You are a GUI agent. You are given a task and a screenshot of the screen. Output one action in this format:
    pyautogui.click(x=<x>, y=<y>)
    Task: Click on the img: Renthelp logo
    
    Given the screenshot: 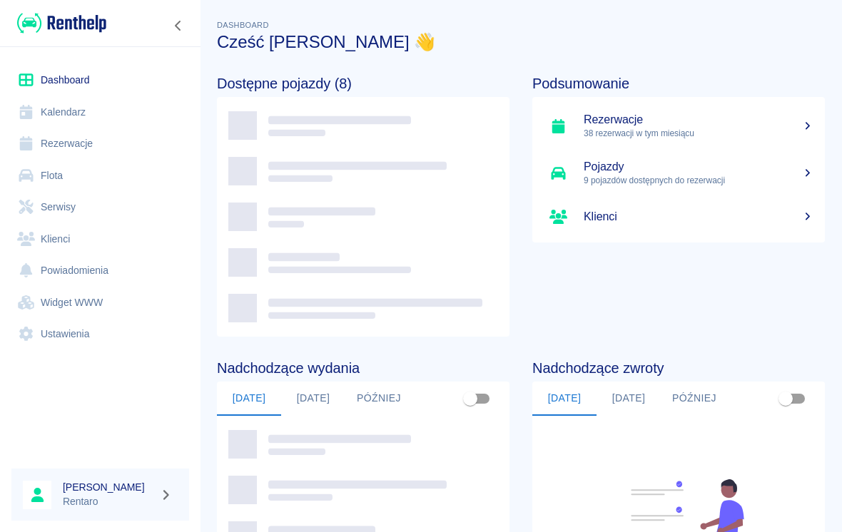 What is the action you would take?
    pyautogui.click(x=61, y=23)
    